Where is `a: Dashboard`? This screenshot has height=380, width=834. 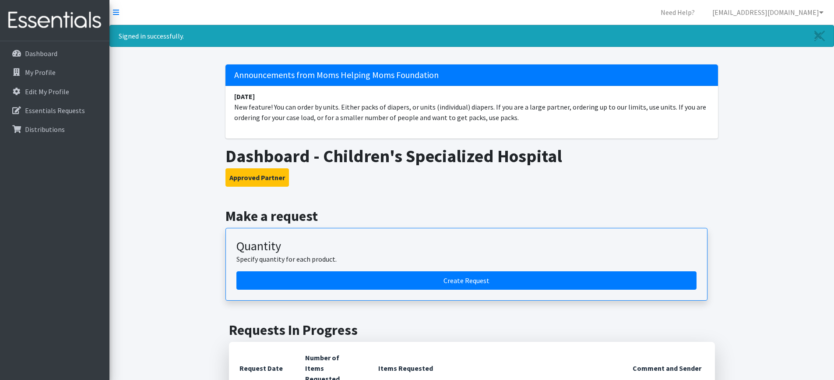
a: Dashboard is located at coordinates (55, 53).